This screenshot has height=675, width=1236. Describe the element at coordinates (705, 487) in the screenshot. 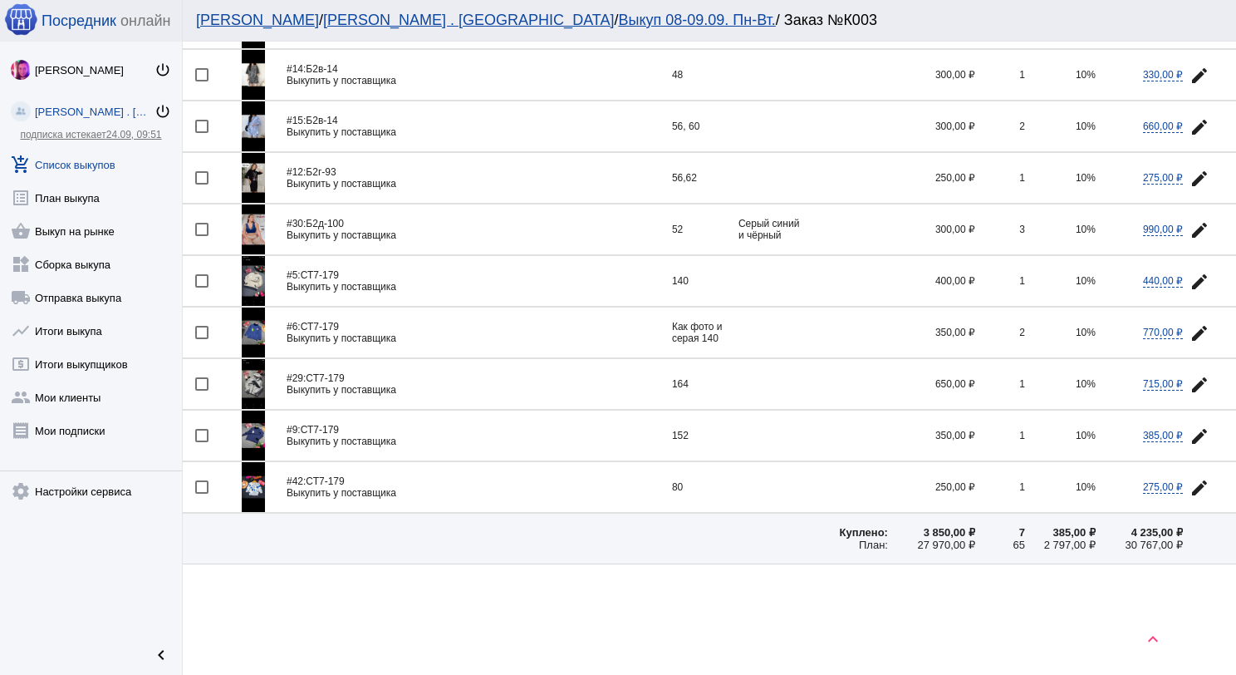

I see `div: 80` at that location.